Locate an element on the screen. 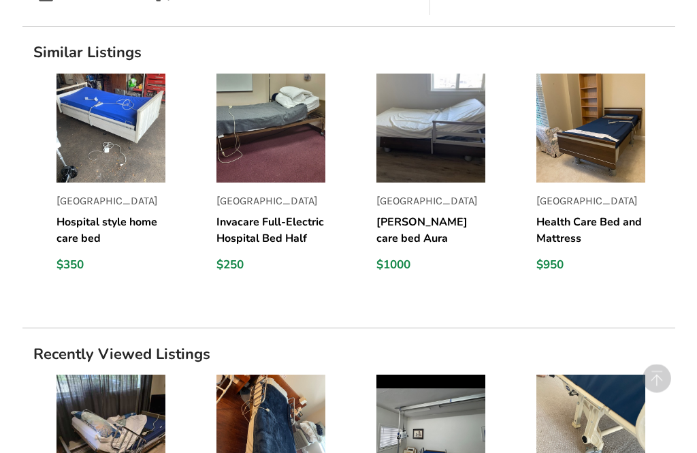 This screenshot has width=697, height=453. div: $350 is located at coordinates (111, 266).